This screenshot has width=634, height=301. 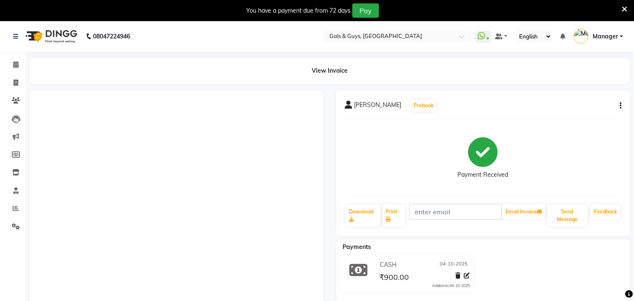 What do you see at coordinates (483, 174) in the screenshot?
I see `div: Payment Received` at bounding box center [483, 174].